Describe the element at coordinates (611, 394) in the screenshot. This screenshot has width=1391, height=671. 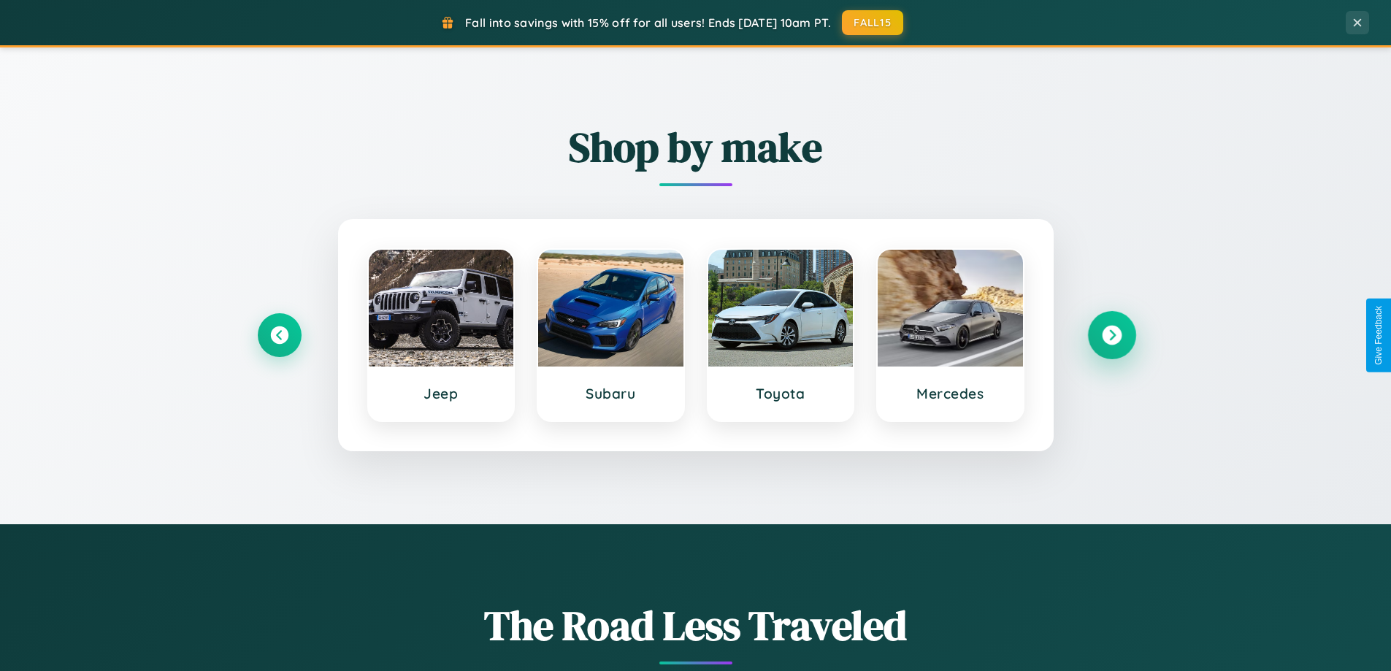
I see `h3: Subaru` at that location.